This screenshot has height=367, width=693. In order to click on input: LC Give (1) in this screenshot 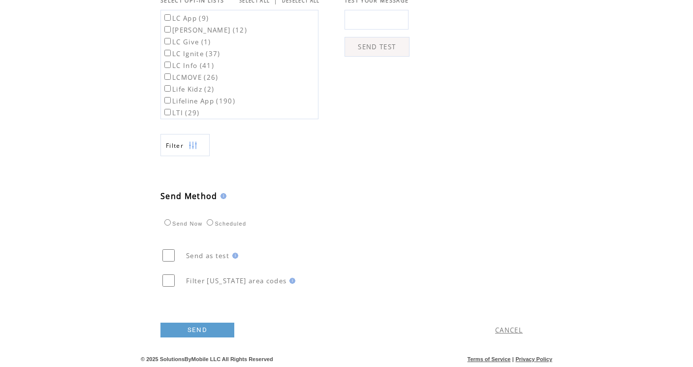, I will do `click(167, 41)`.